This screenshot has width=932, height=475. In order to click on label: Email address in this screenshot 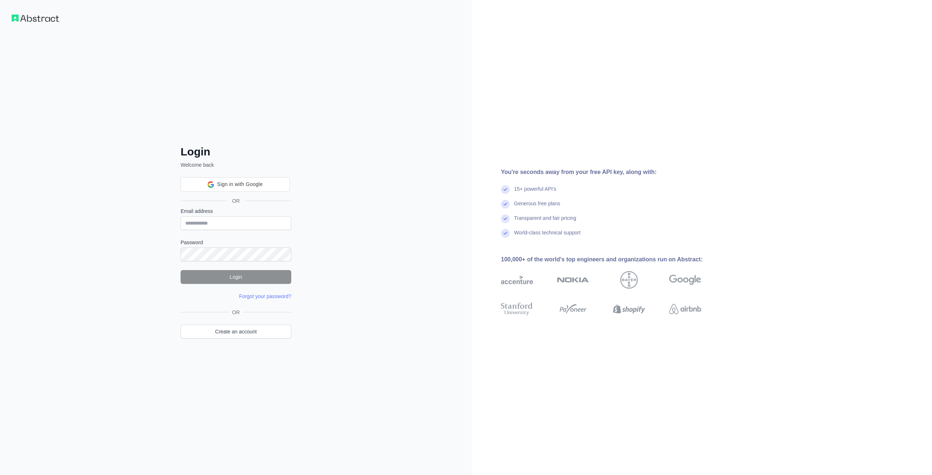, I will do `click(236, 211)`.